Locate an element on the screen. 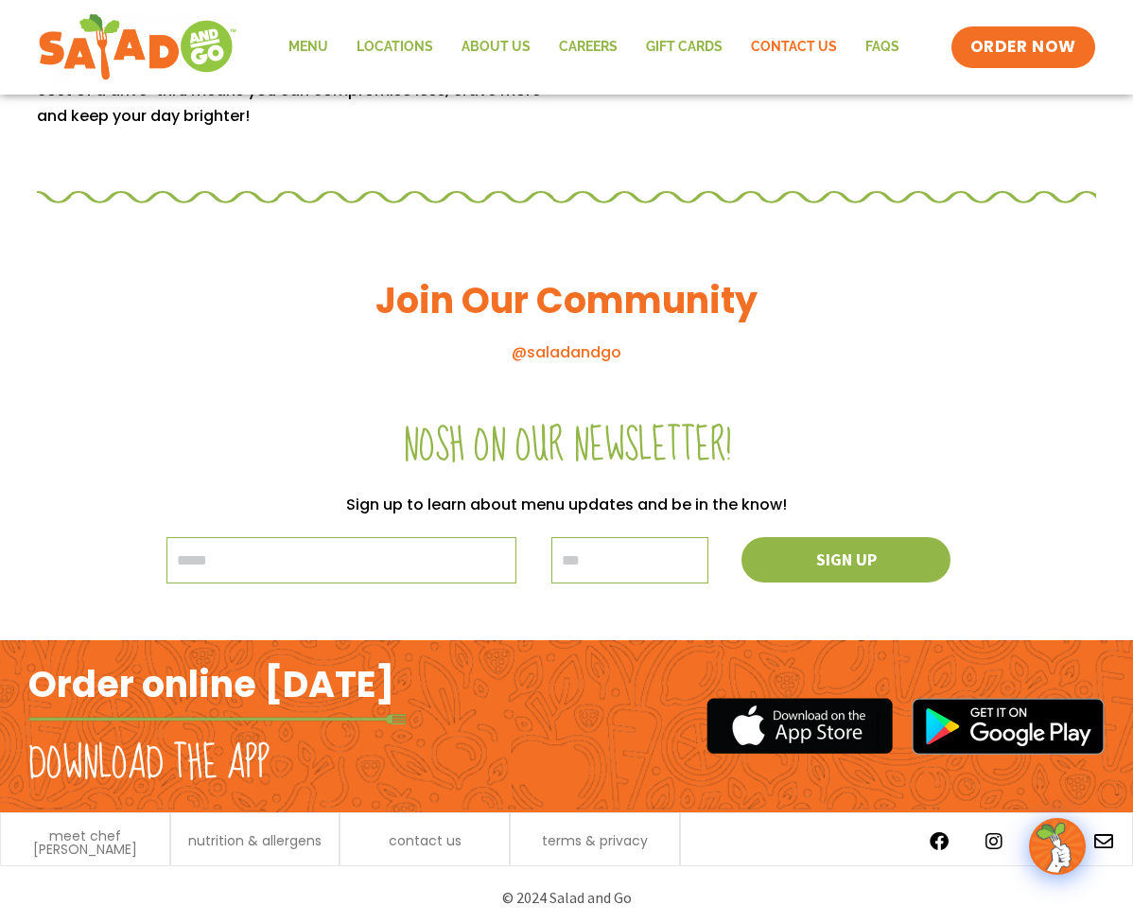 Image resolution: width=1133 pixels, height=922 pixels. img: appstore is located at coordinates (799, 726).